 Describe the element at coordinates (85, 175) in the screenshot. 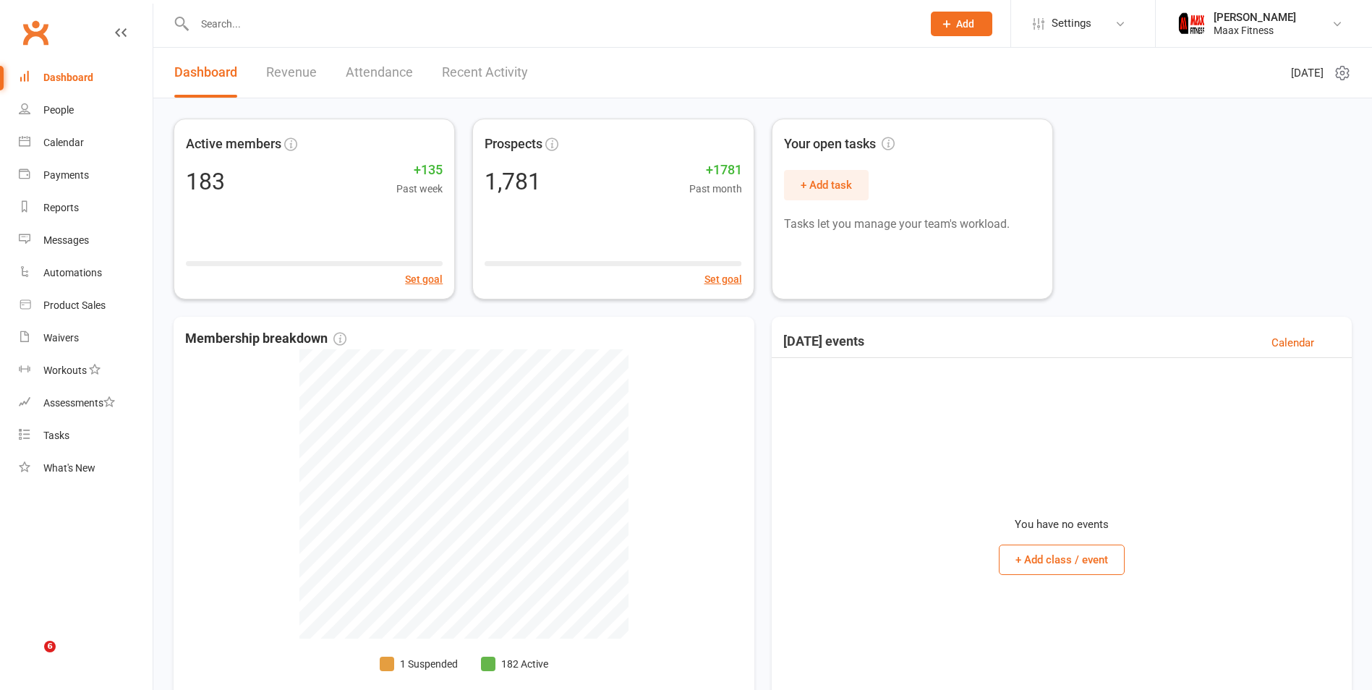

I see `a: Payments` at that location.